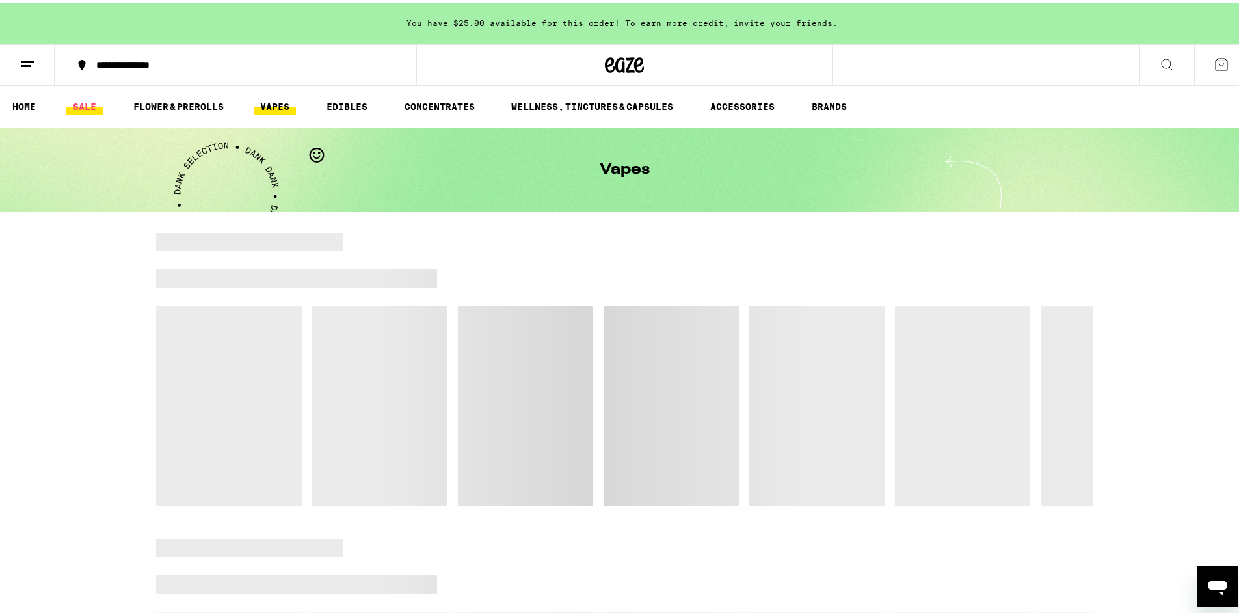  What do you see at coordinates (829, 104) in the screenshot?
I see `a: BRANDS` at bounding box center [829, 104].